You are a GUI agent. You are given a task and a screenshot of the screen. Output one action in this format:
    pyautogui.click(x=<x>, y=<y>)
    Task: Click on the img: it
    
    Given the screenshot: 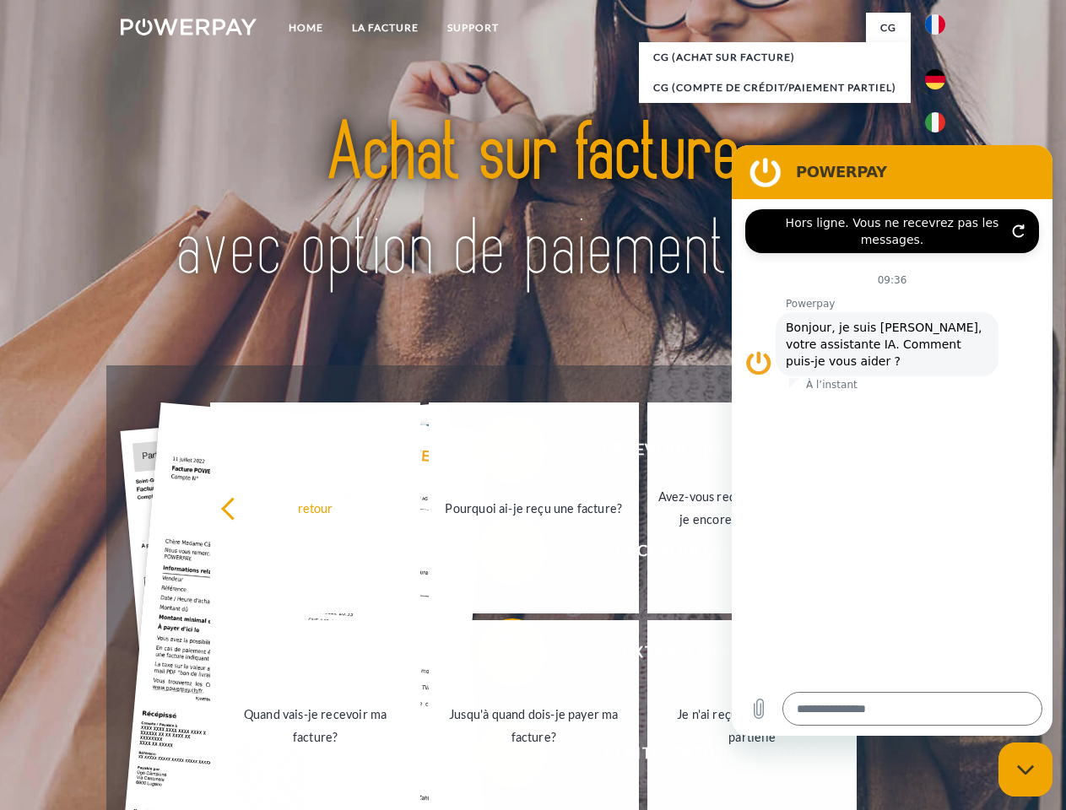 What is the action you would take?
    pyautogui.click(x=935, y=122)
    